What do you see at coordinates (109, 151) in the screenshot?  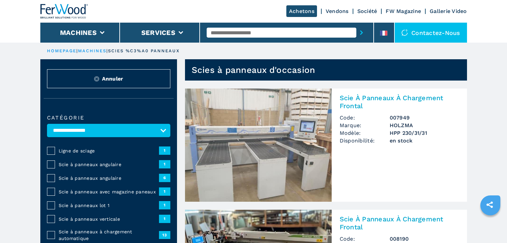 I see `span: Ligne de sciage` at bounding box center [109, 151].